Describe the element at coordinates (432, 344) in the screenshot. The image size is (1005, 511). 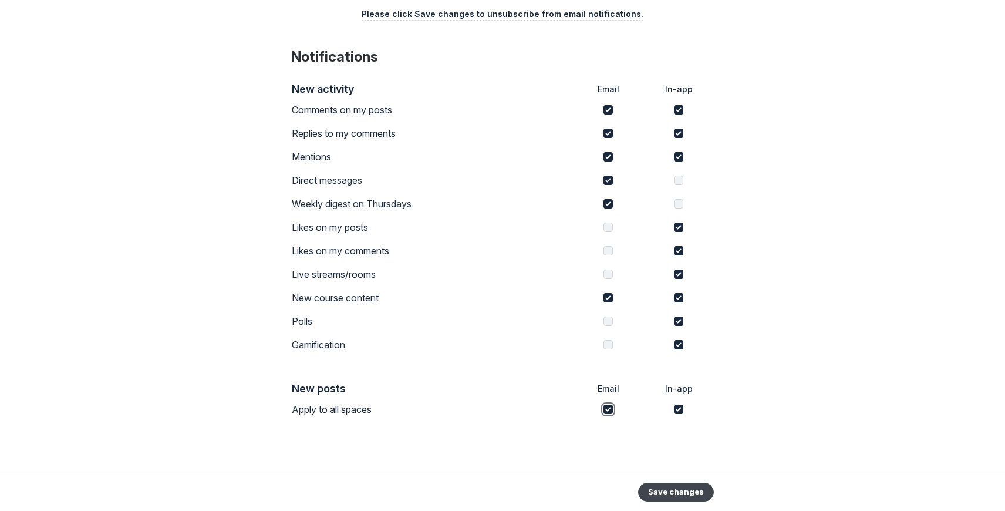
I see `td: Gamification` at that location.